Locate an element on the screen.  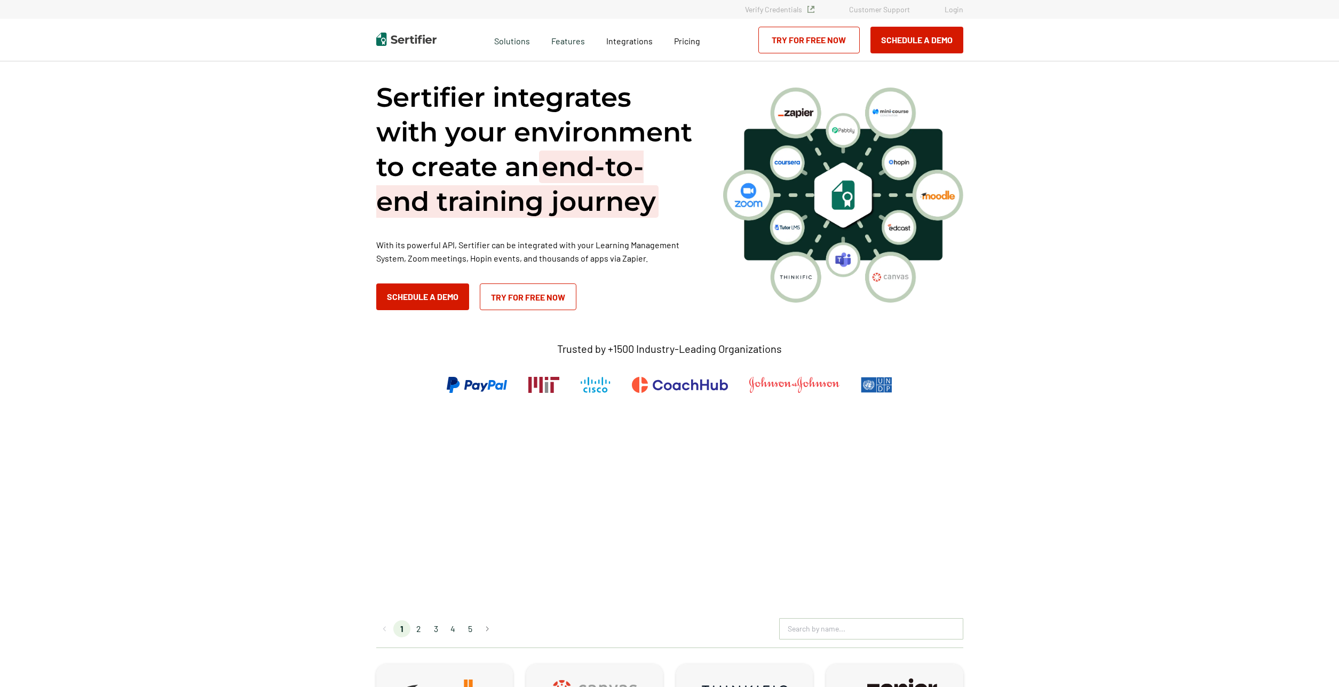
li: page 4 is located at coordinates (453, 629).